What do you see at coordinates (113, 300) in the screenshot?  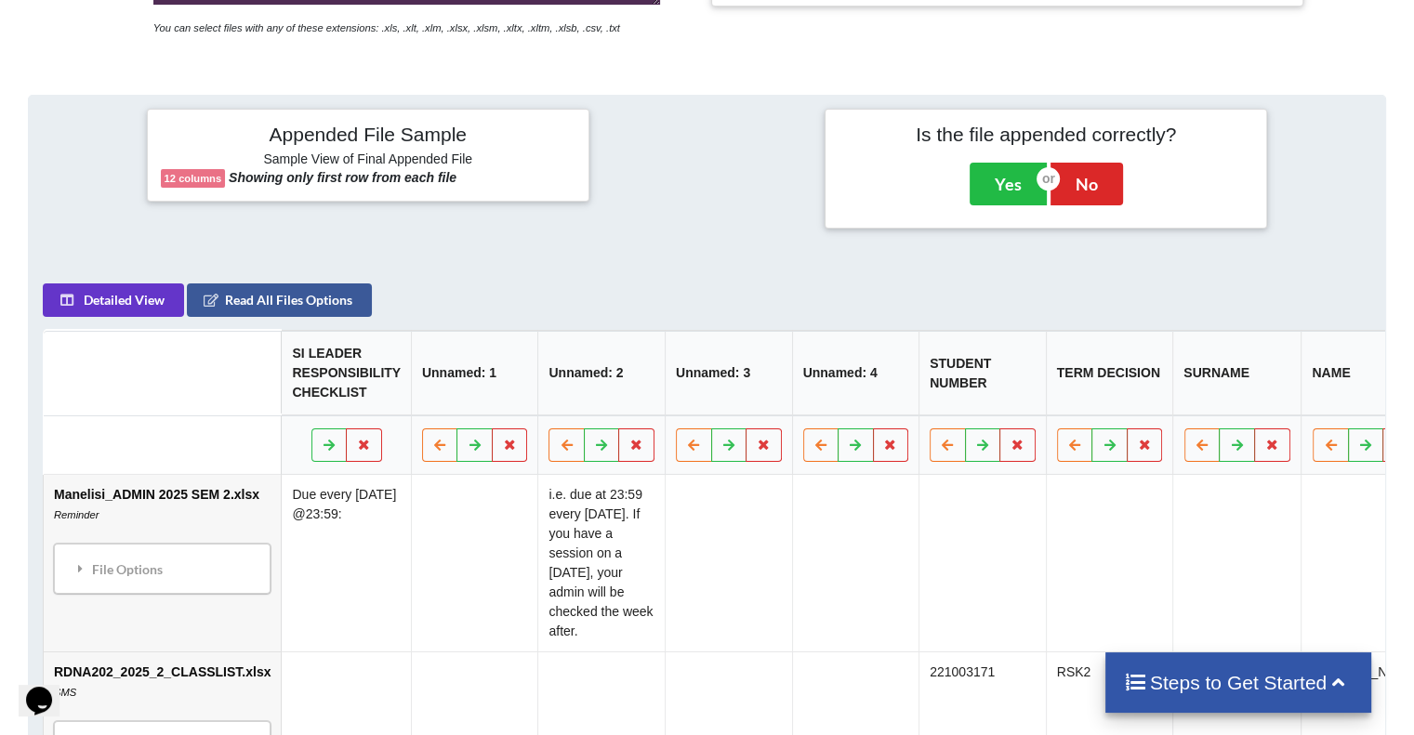 I see `button: Detailed View` at bounding box center [113, 300].